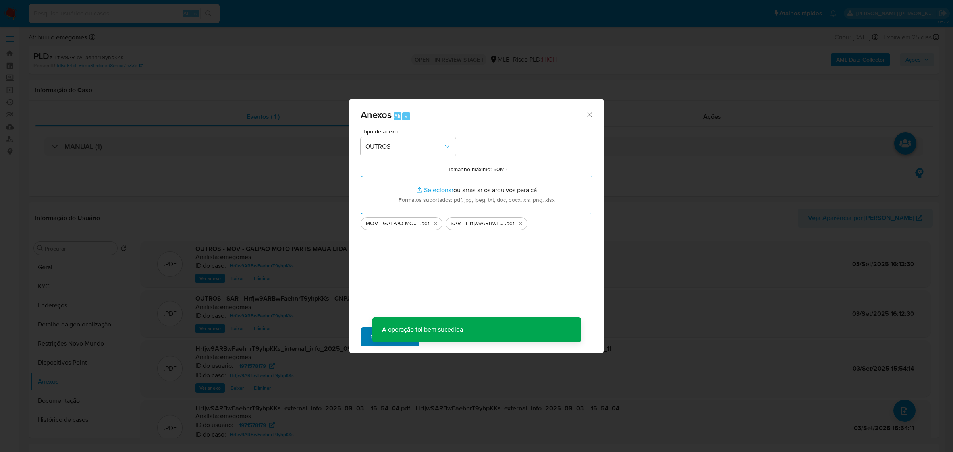 Image resolution: width=953 pixels, height=452 pixels. What do you see at coordinates (397, 116) in the screenshot?
I see `span: Alt` at bounding box center [397, 116].